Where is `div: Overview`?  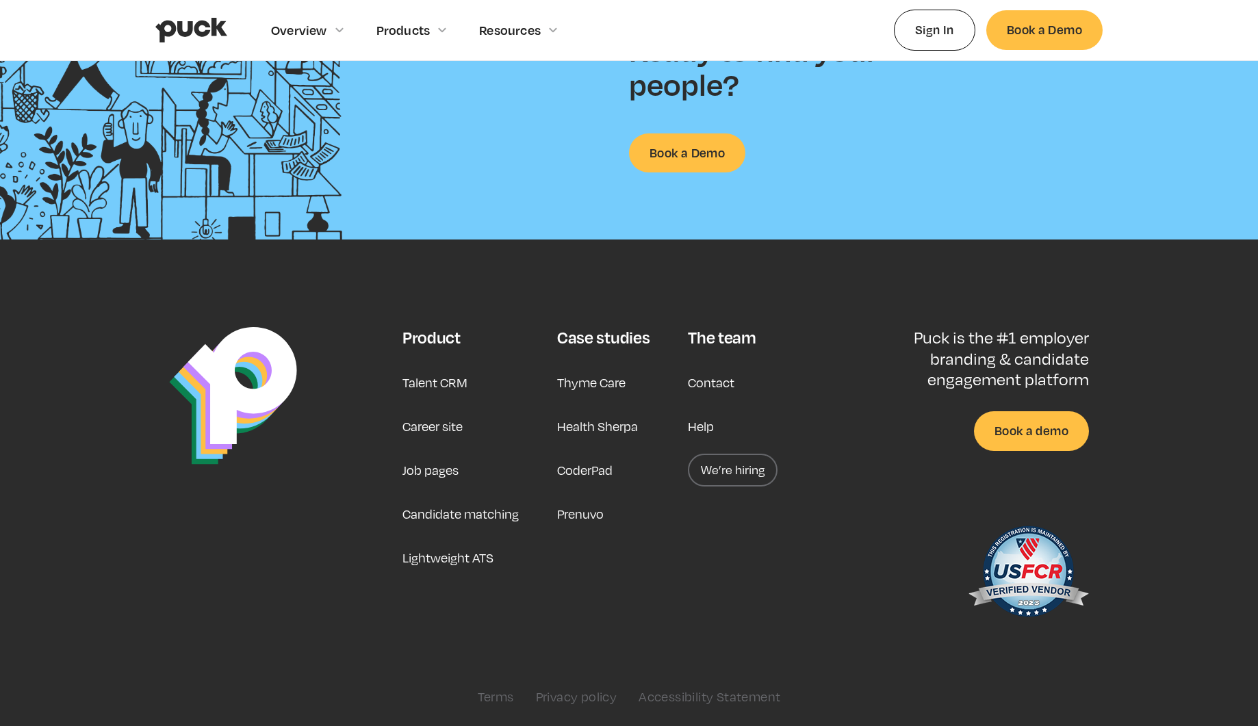
div: Overview is located at coordinates (299, 30).